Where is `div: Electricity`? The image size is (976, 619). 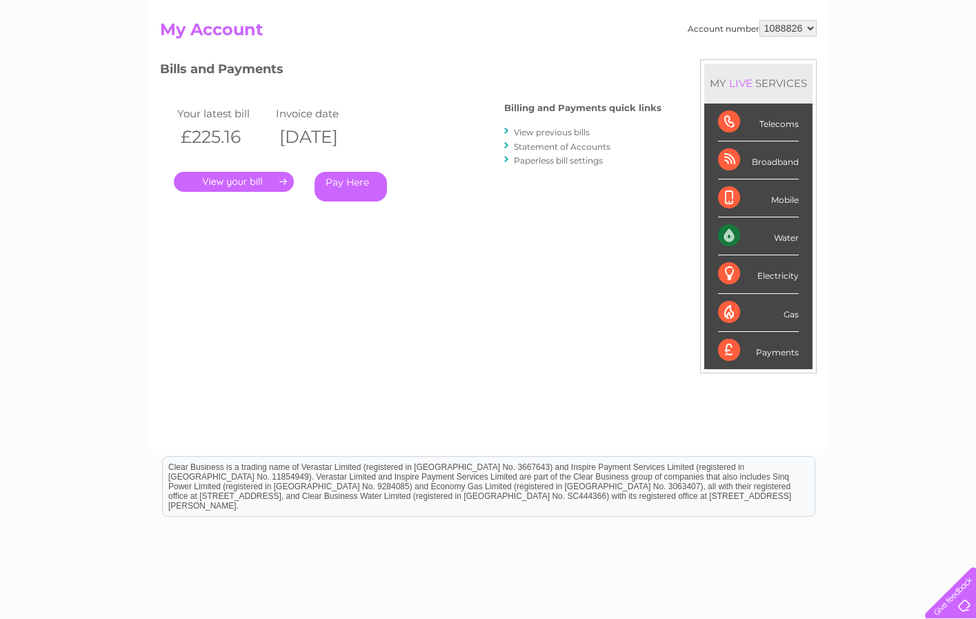
div: Electricity is located at coordinates (758, 274).